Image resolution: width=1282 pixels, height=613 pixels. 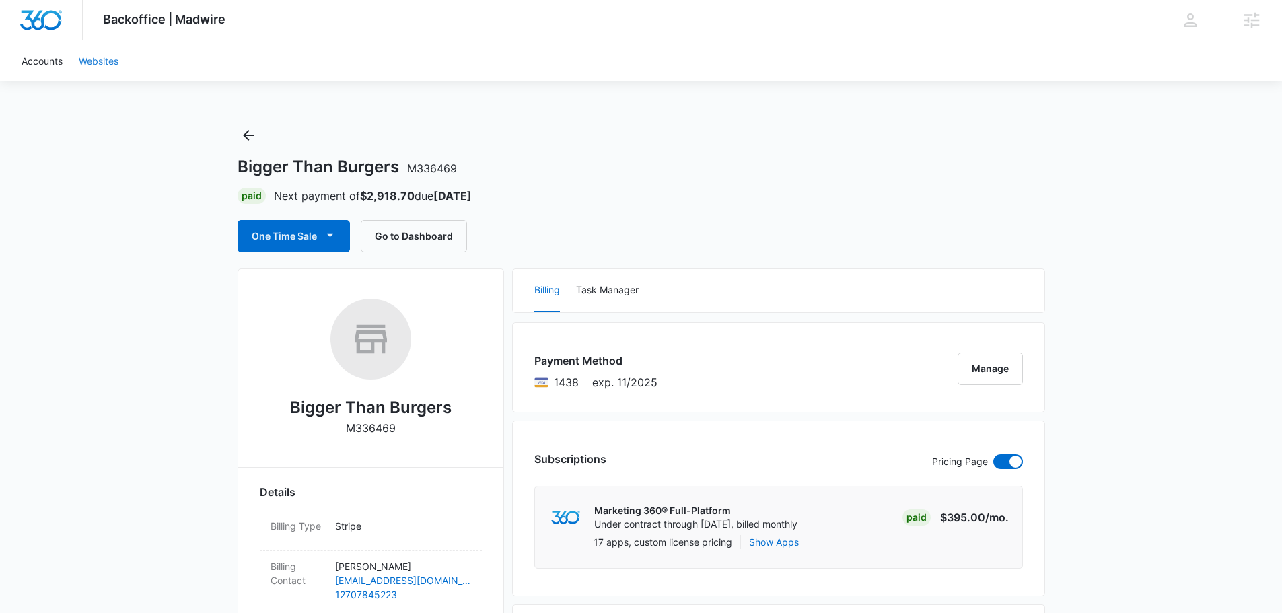 What do you see at coordinates (298, 526) in the screenshot?
I see `dt: Billing Type` at bounding box center [298, 526].